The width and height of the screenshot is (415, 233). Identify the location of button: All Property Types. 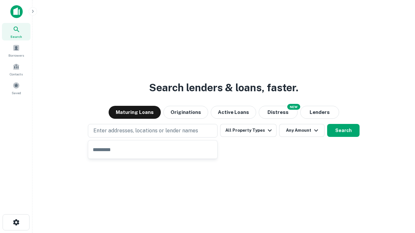
(248, 131).